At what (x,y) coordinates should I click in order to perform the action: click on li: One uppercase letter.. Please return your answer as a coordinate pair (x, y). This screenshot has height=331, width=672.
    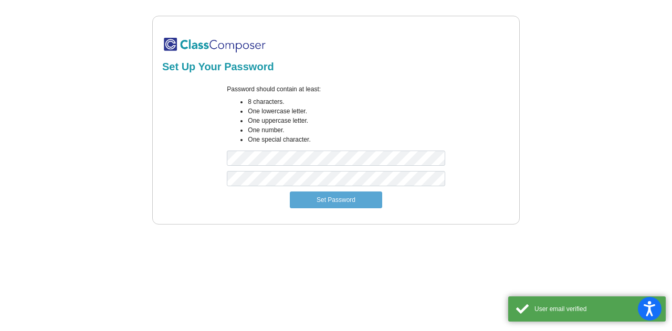
    Looking at the image, I should click on (346, 121).